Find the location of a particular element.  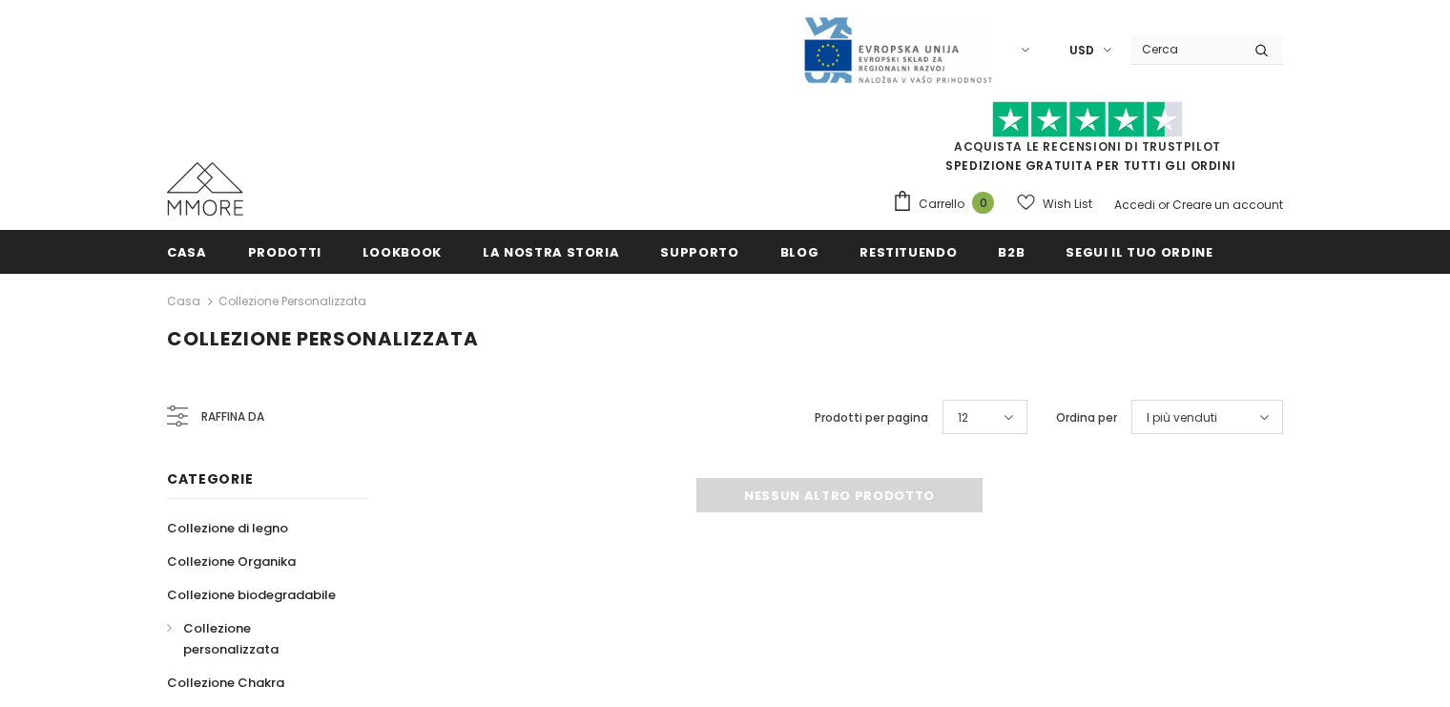

a: La nostra storia is located at coordinates (551, 251).